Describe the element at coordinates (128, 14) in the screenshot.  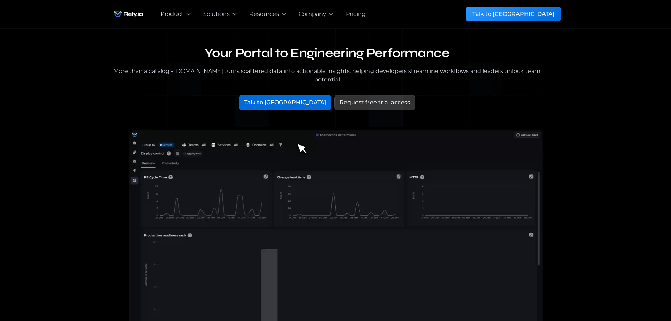
I see `a: home` at that location.